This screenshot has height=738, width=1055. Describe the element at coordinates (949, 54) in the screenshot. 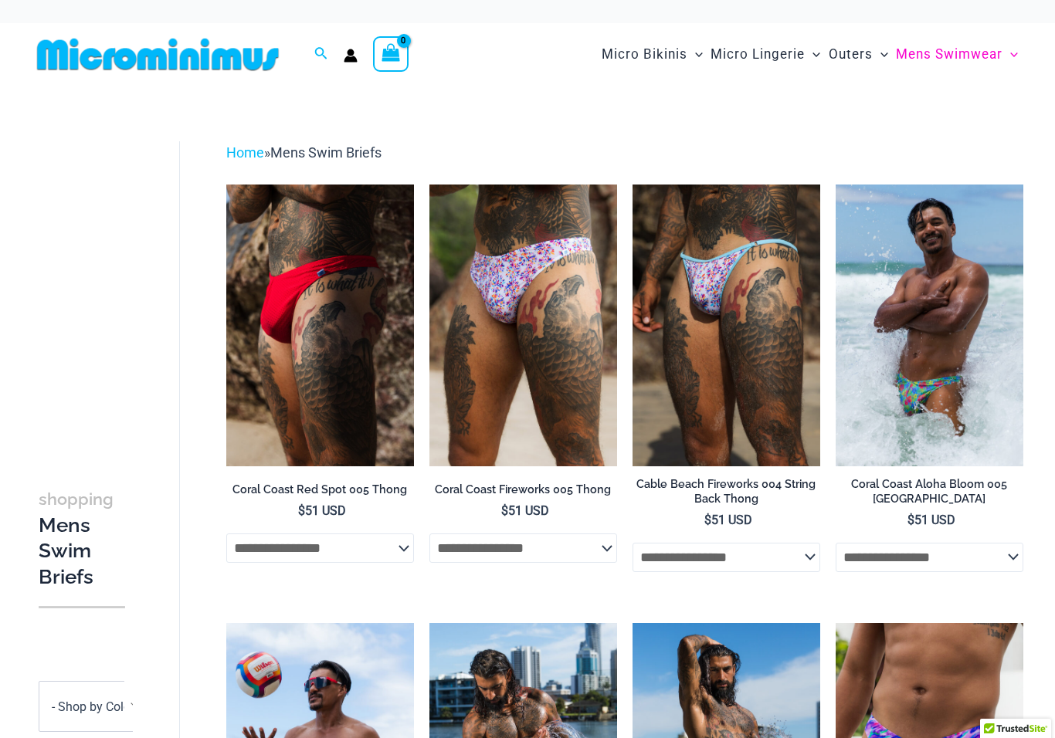

I see `span: Mens Swimwear` at that location.